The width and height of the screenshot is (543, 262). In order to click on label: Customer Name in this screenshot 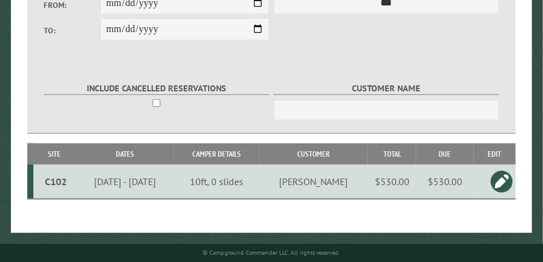, I will do `click(386, 88)`.